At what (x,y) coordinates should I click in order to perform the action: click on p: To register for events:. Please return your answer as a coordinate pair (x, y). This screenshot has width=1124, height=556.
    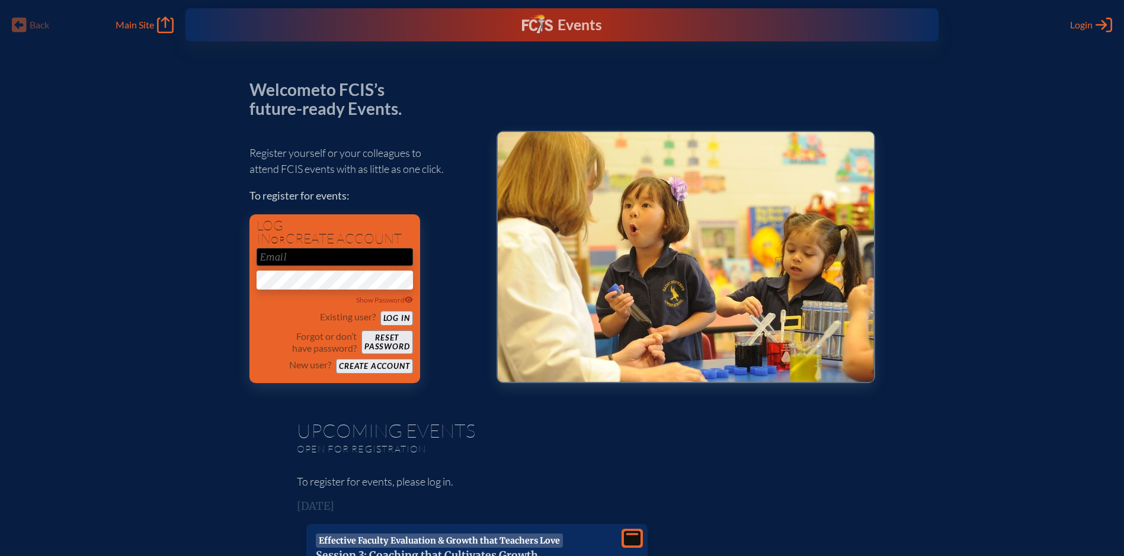
    Looking at the image, I should click on (363, 195).